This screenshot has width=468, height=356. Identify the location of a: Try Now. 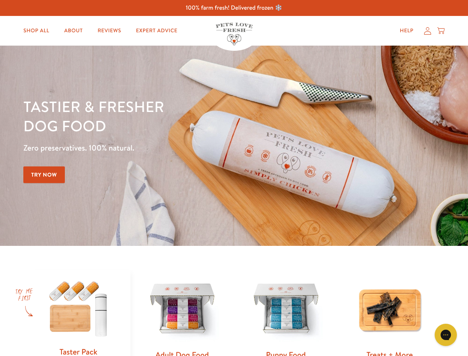
(44, 175).